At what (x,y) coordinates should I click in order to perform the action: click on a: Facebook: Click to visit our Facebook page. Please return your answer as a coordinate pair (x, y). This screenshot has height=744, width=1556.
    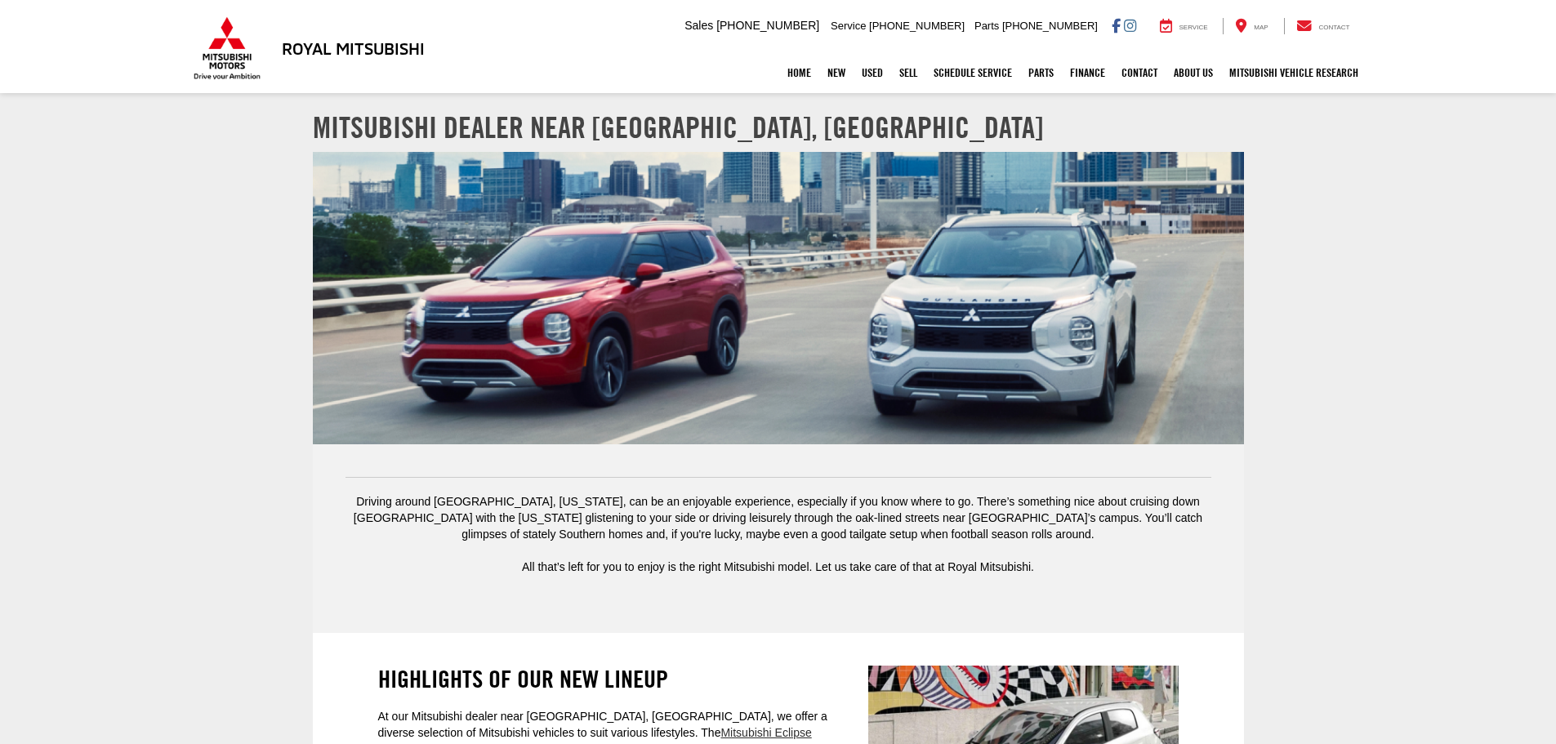
    Looking at the image, I should click on (1116, 25).